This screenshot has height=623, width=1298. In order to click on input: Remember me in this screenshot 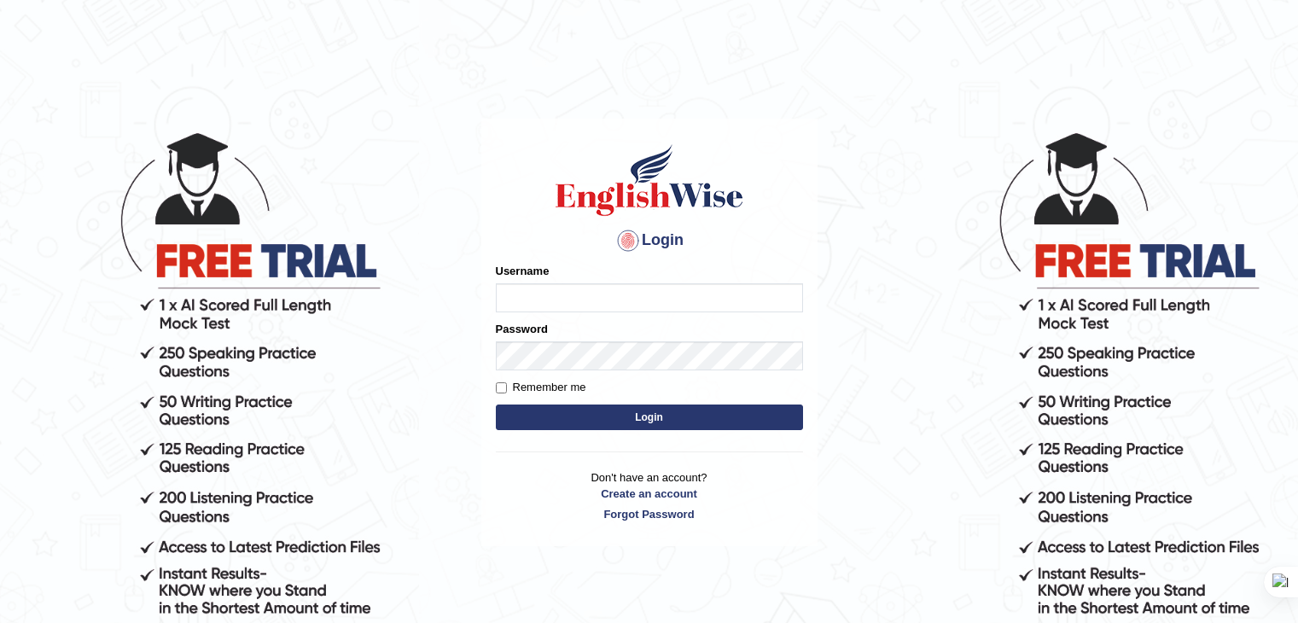, I will do `click(501, 387)`.